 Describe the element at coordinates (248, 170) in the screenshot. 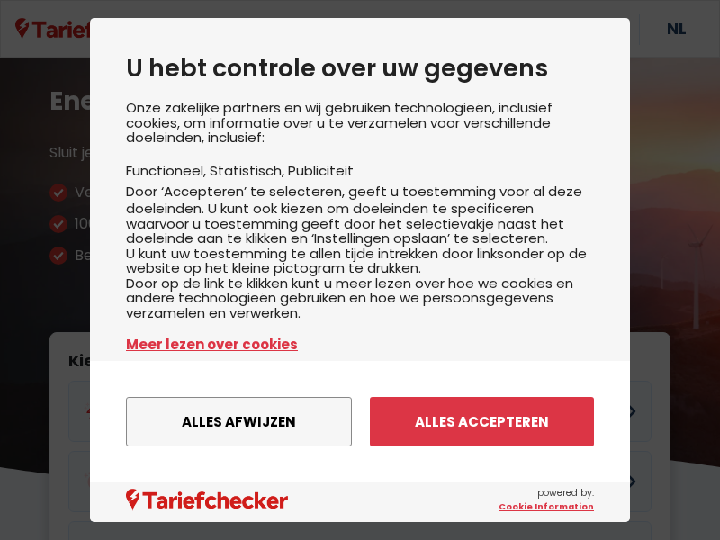

I see `li: Statistisch` at that location.